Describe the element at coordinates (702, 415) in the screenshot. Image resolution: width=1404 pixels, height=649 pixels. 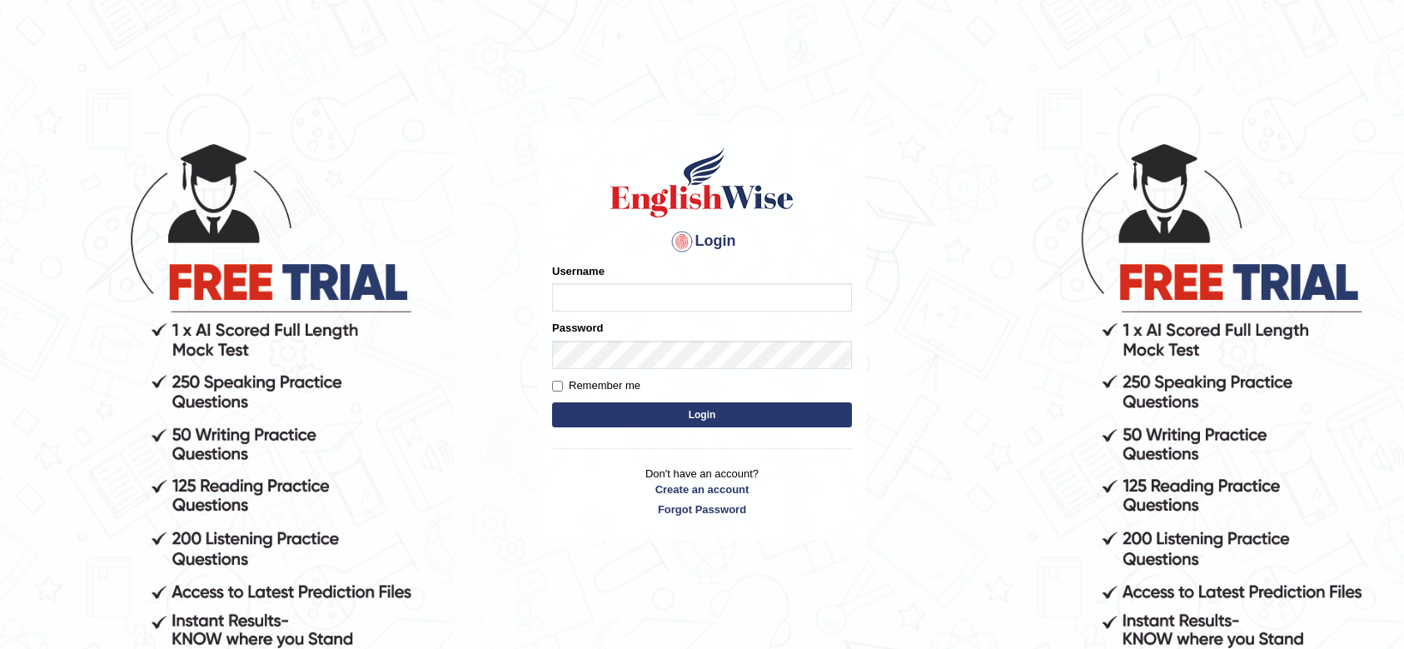
I see `button: Login` at that location.